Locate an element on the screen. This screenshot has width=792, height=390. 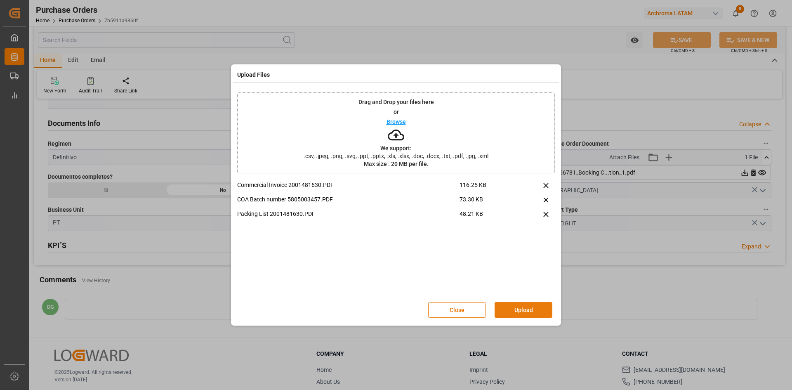
button: Close is located at coordinates (457, 310).